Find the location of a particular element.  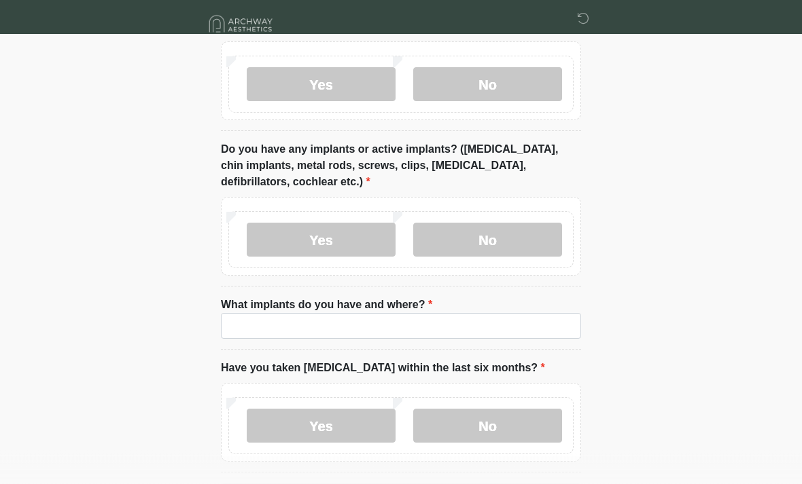

img: Archway Aesthetics Logo is located at coordinates (241, 24).